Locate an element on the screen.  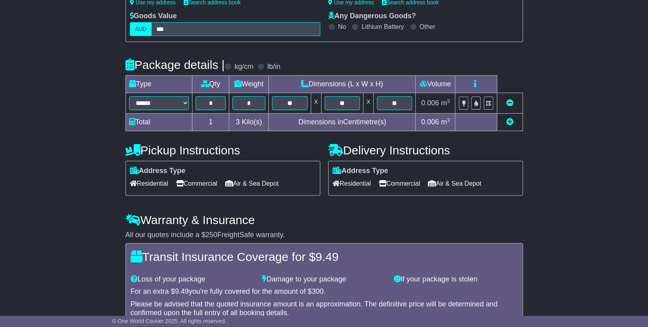
h4: Package details | is located at coordinates (175, 64).